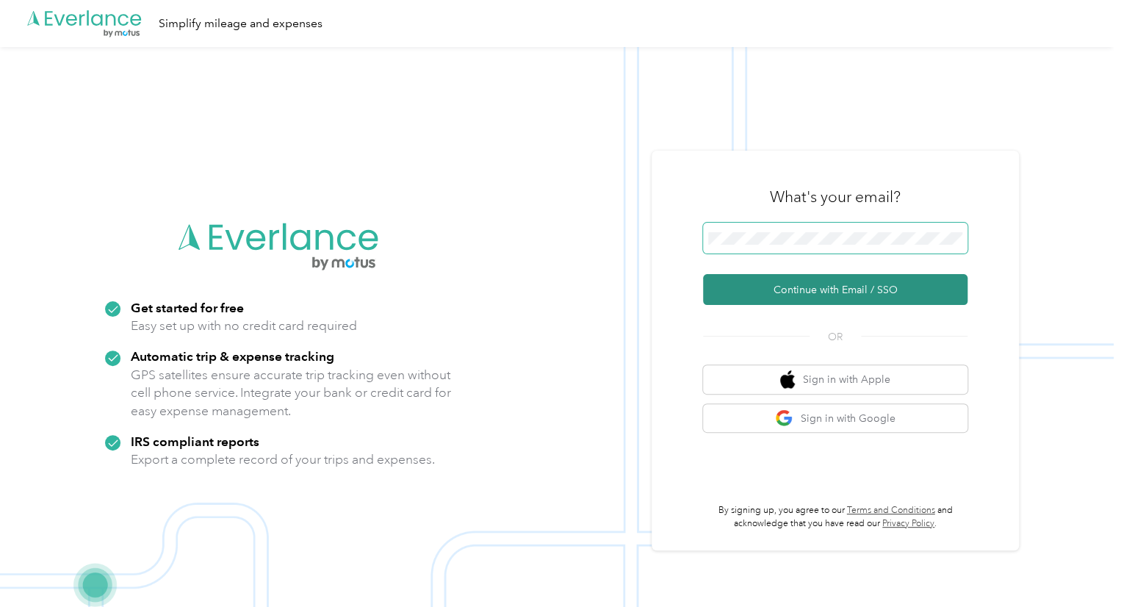 This screenshot has width=1121, height=607. What do you see at coordinates (908, 523) in the screenshot?
I see `a: Privacy Policy` at bounding box center [908, 523].